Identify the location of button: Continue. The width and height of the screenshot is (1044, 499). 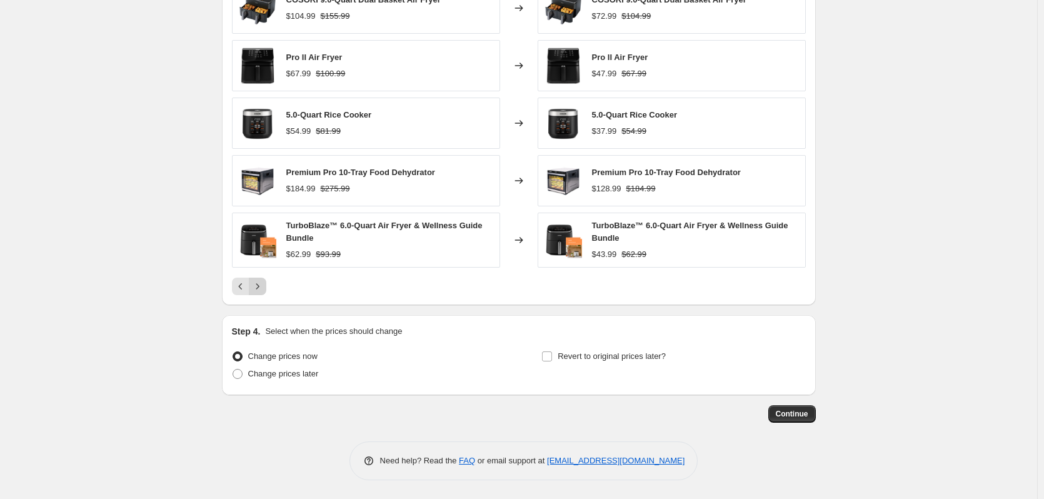
(792, 414).